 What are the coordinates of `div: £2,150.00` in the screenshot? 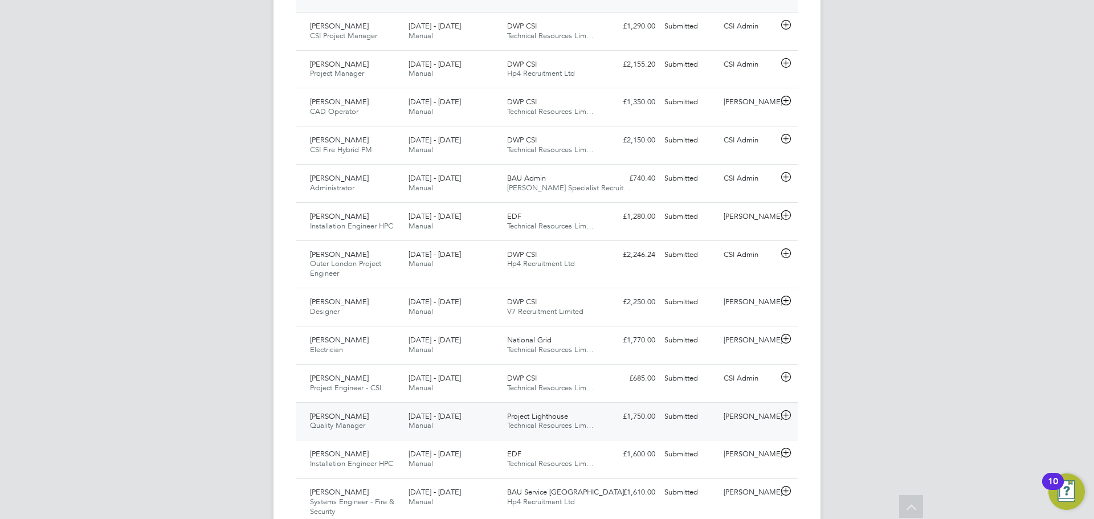 It's located at (630, 140).